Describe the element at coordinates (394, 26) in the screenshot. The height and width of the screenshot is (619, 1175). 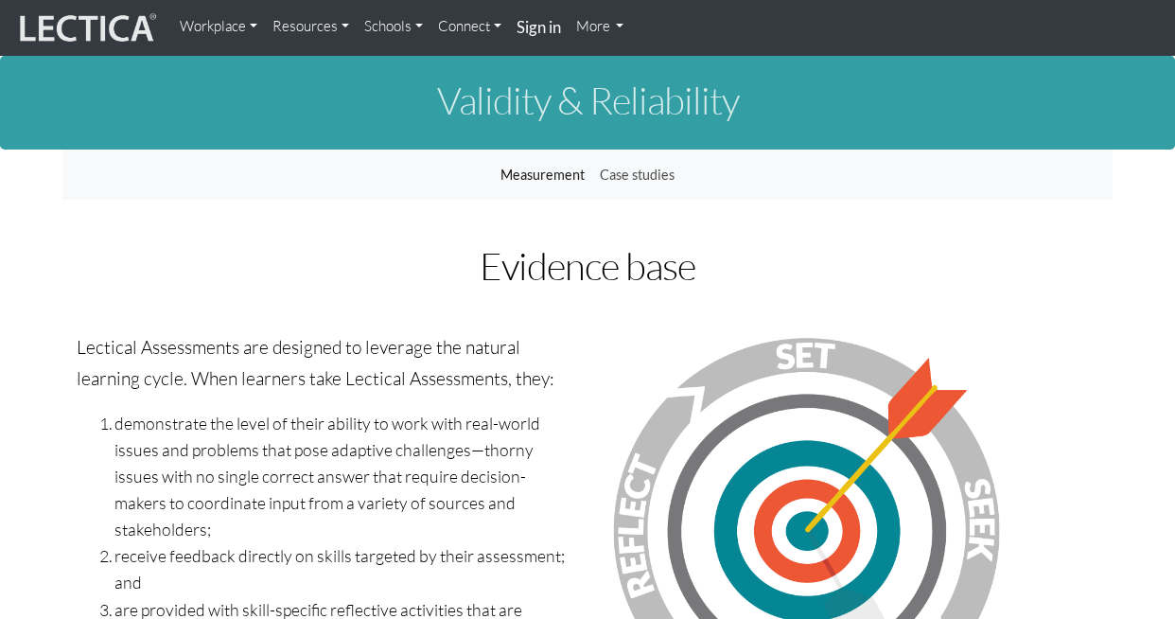
I see `a: Schools` at that location.